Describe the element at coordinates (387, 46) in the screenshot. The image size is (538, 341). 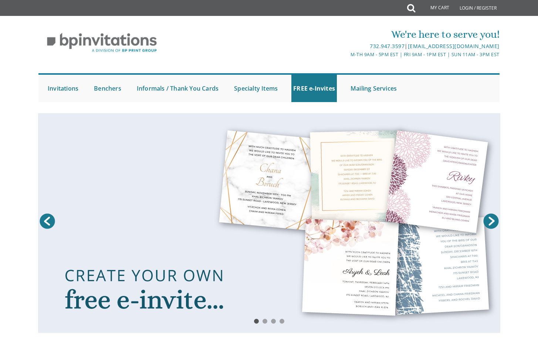
I see `a: 732.947.3597` at that location.